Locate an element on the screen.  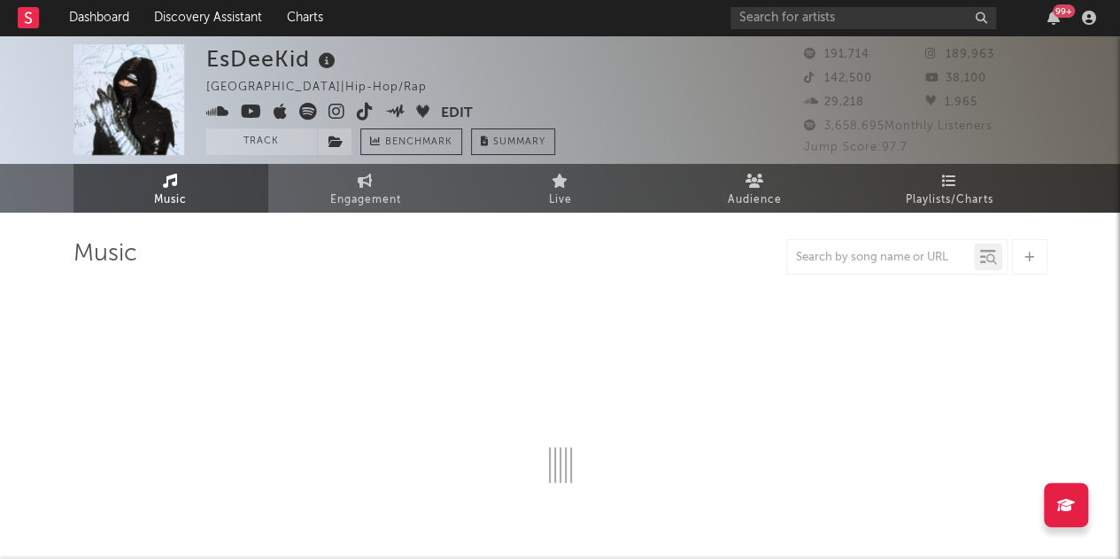
span: Jump Score: 97.7 is located at coordinates (856, 147).